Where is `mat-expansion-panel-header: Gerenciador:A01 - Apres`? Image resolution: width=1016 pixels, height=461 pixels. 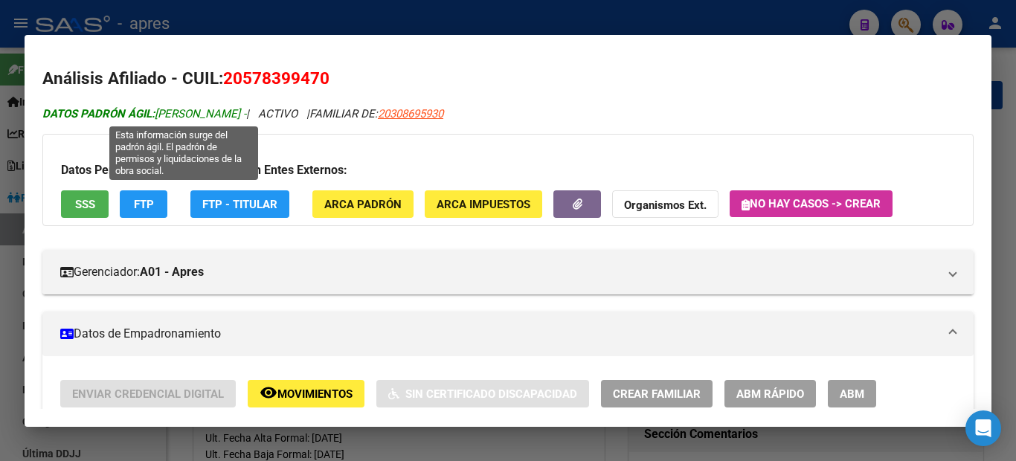 mat-expansion-panel-header: Gerenciador:A01 - Apres is located at coordinates (508, 272).